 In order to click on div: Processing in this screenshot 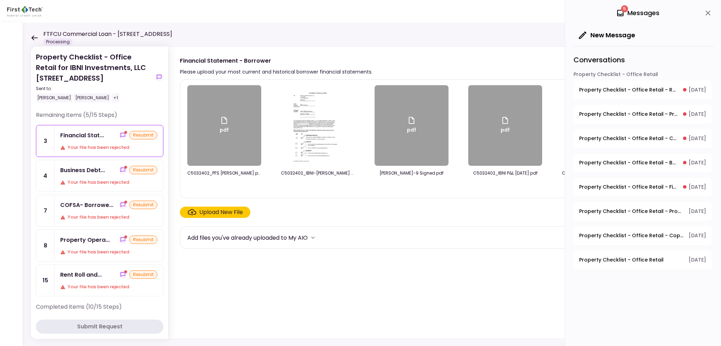, I will do `click(58, 42)`.